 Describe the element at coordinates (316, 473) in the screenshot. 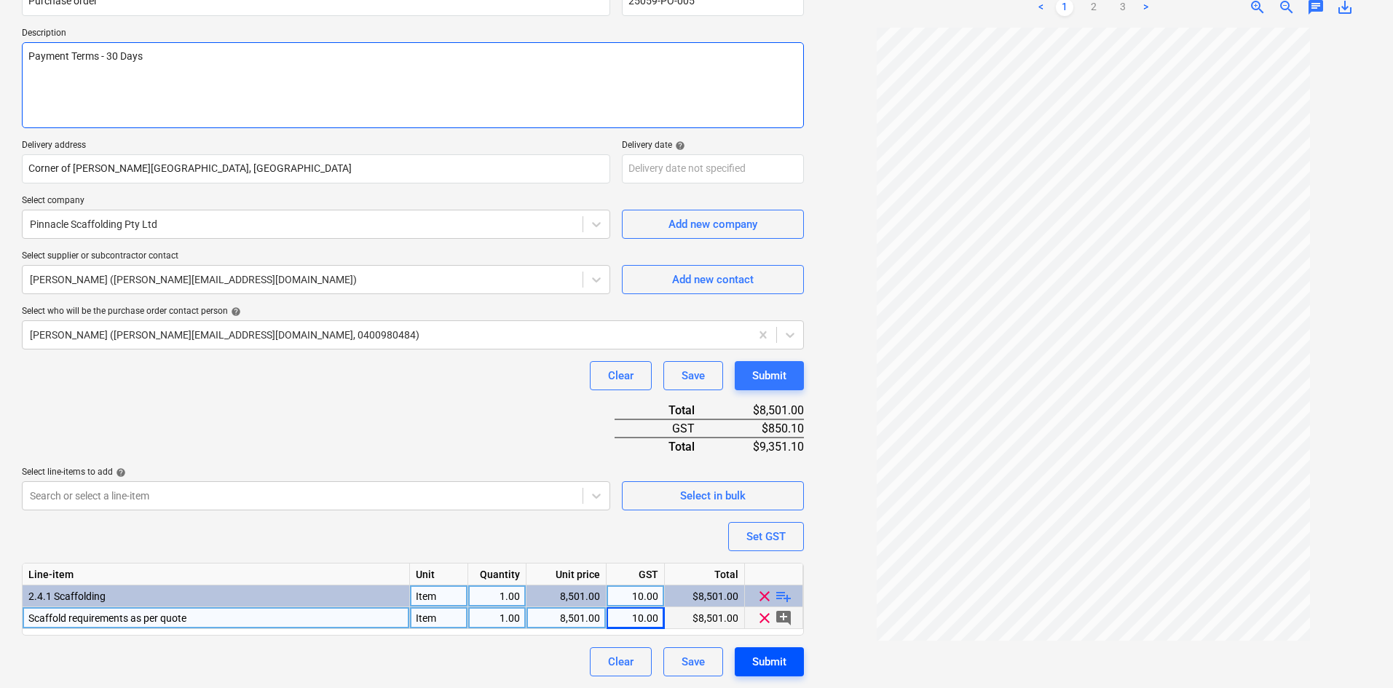

I see `div: Select line-items to add` at that location.